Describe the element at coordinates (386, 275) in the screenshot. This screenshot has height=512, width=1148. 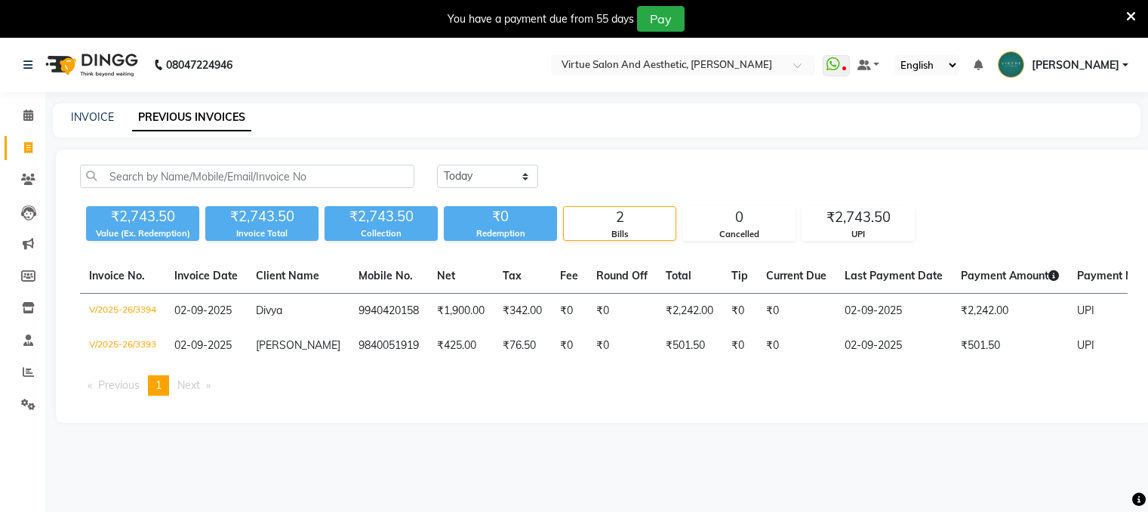
I see `span: Mobile No.` at that location.